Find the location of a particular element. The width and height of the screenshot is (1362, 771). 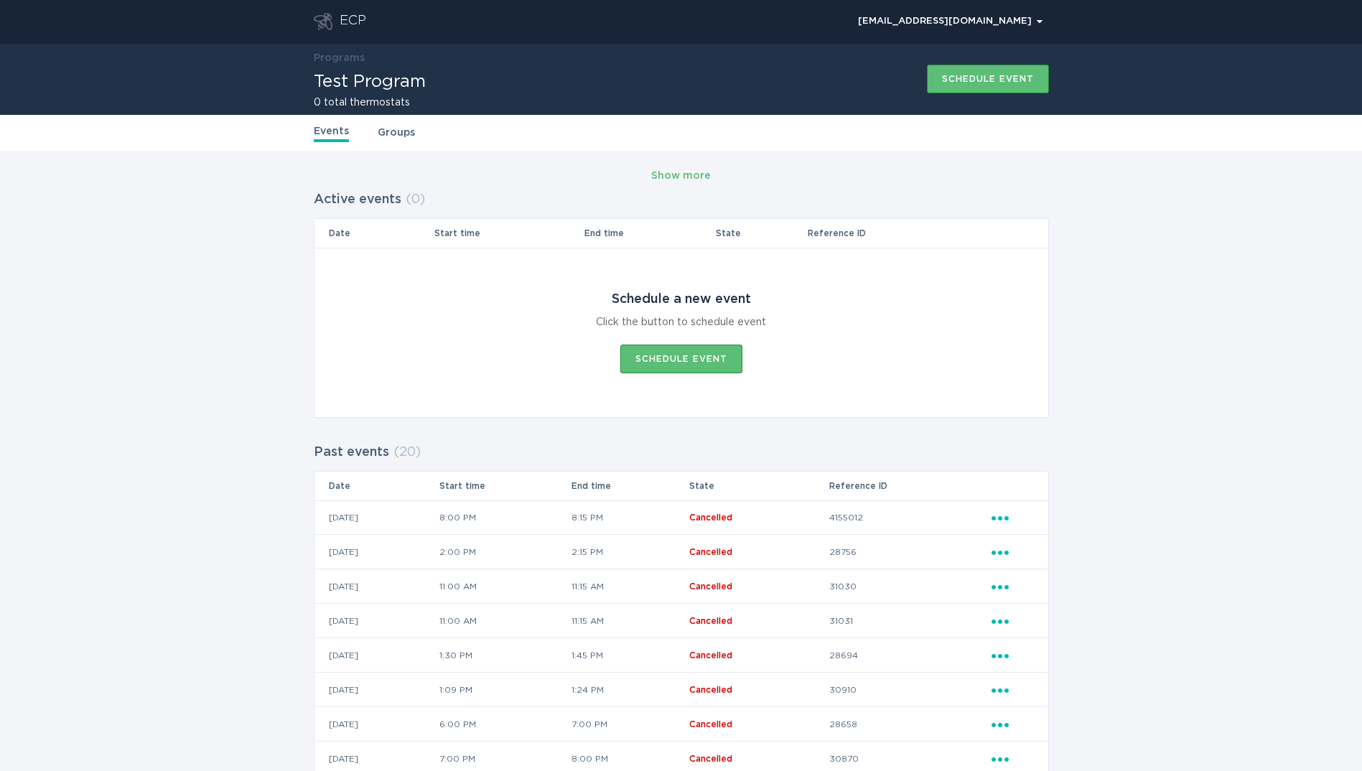

a: Programs is located at coordinates (339, 58).